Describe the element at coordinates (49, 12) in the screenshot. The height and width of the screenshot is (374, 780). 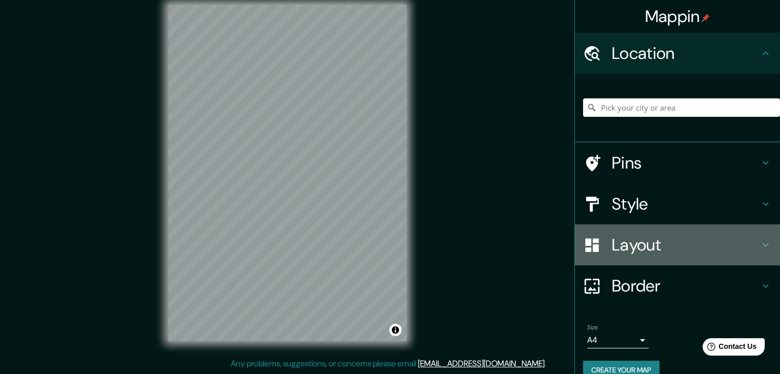
I see `span: Contact Us` at that location.